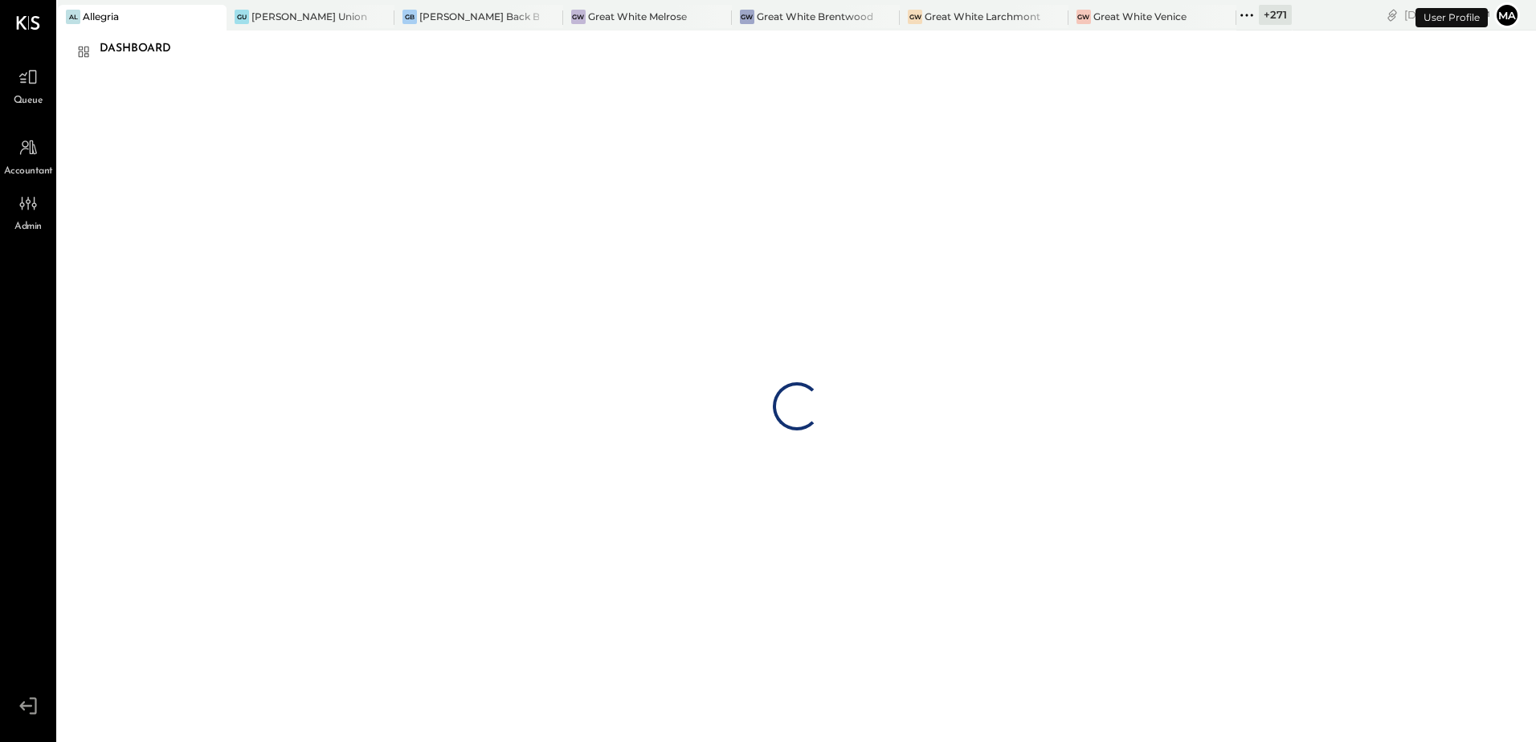  Describe the element at coordinates (982, 16) in the screenshot. I see `div: Great White Larchmont` at that location.